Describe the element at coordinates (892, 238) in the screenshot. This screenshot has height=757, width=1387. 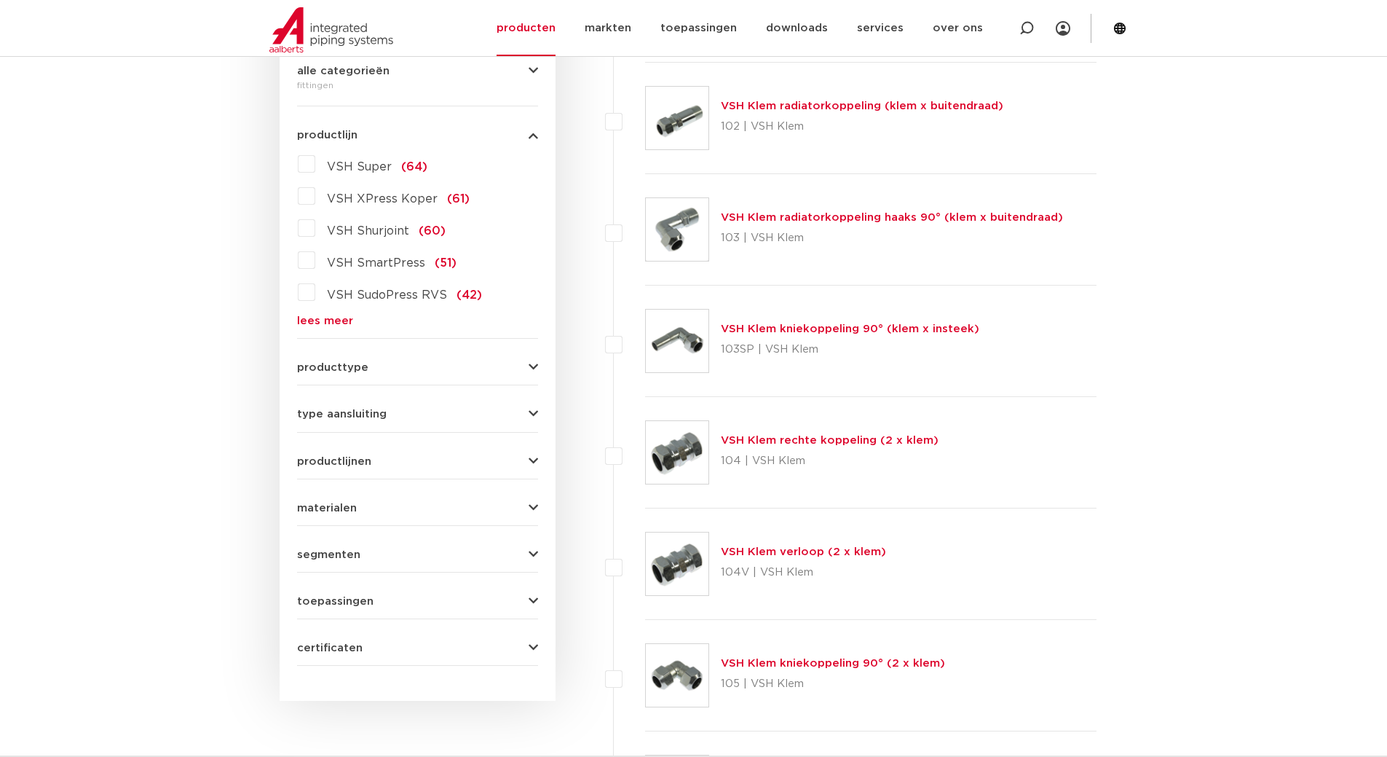
I see `p: 103 | VSH Klem` at that location.